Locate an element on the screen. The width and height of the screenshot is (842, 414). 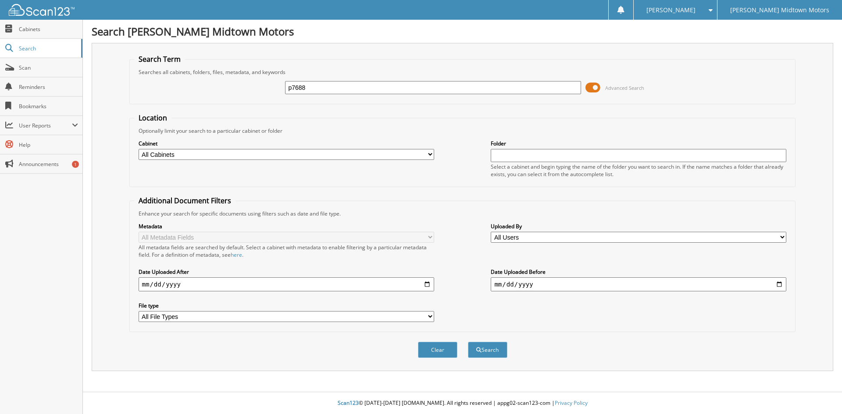
a: here is located at coordinates (236, 255).